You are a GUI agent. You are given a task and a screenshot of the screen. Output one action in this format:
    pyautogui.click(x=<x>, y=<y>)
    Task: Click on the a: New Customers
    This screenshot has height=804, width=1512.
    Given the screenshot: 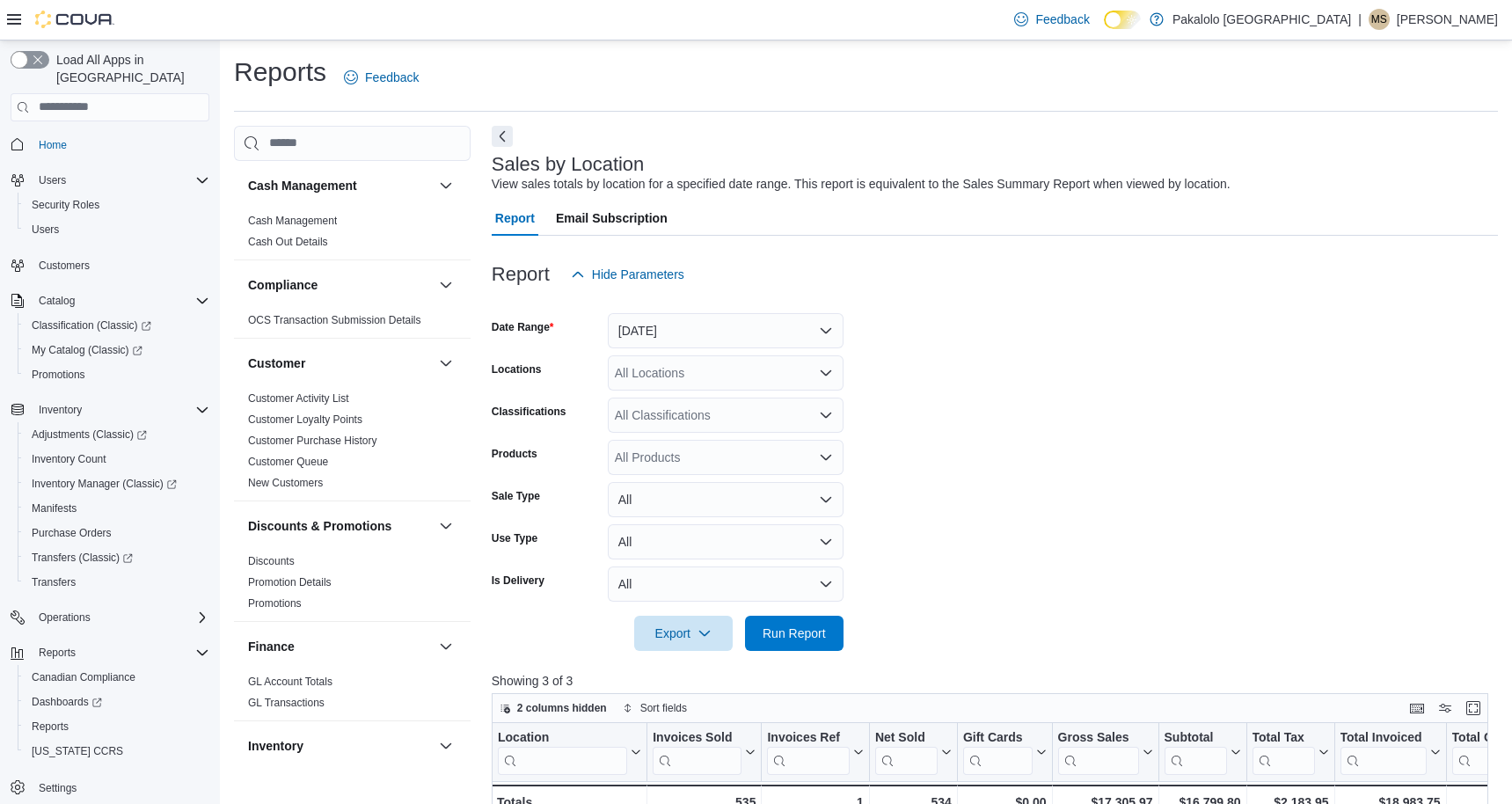 What is the action you would take?
    pyautogui.click(x=285, y=483)
    